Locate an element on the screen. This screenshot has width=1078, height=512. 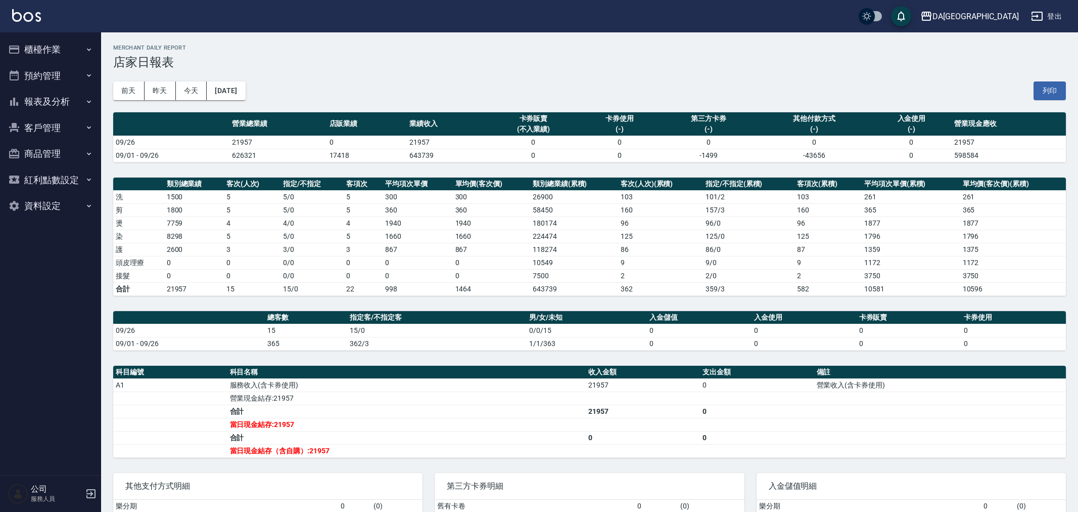
button: 報表及分析 is located at coordinates (51, 102).